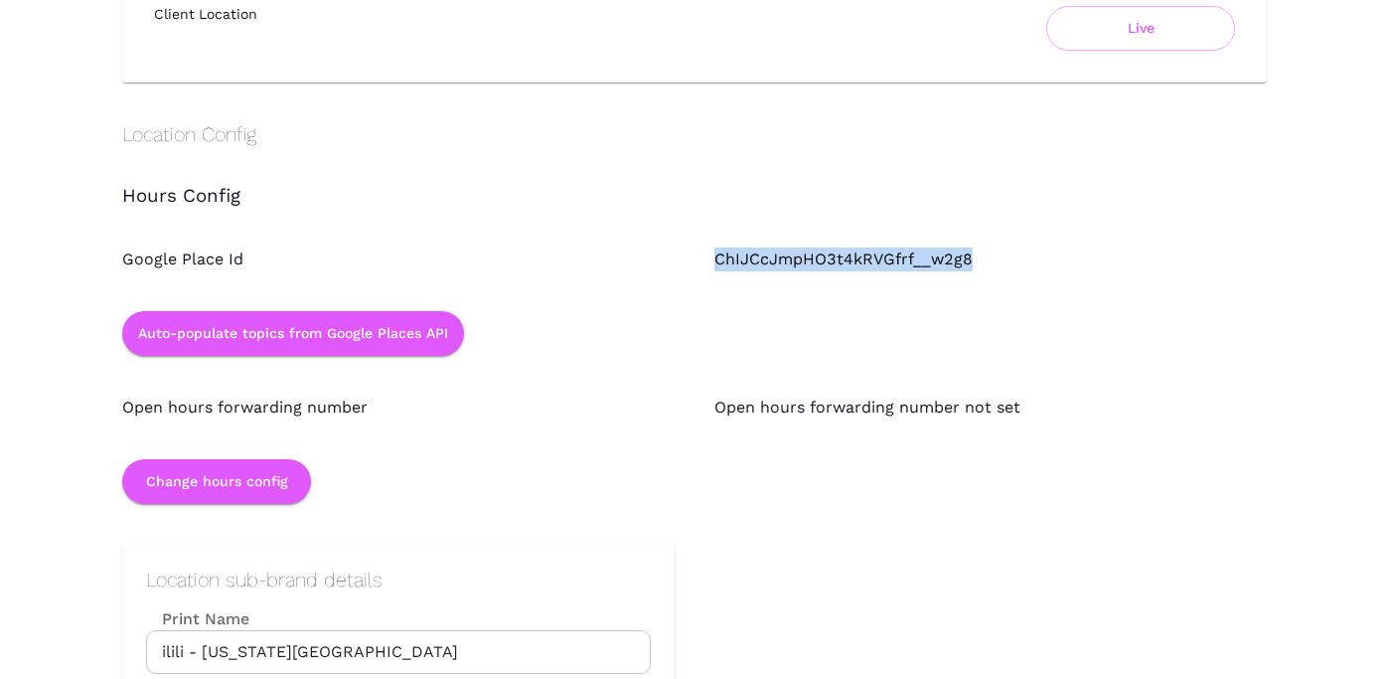  What do you see at coordinates (293, 333) in the screenshot?
I see `button: Auto-populate topics from Google Places API` at bounding box center [293, 333].